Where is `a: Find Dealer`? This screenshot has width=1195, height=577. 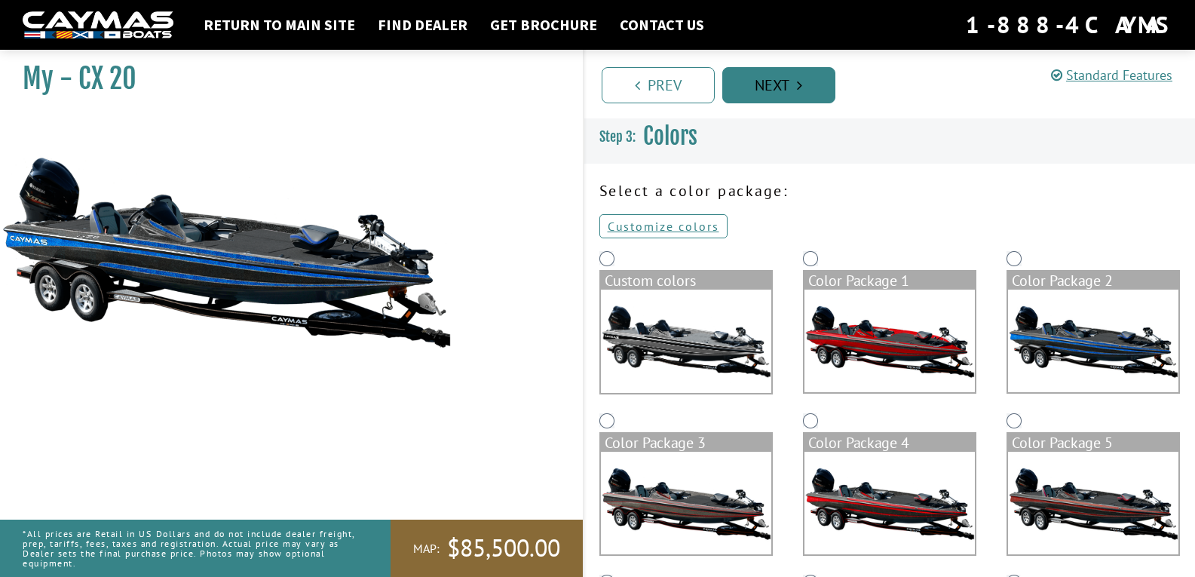
a: Find Dealer is located at coordinates (422, 25).